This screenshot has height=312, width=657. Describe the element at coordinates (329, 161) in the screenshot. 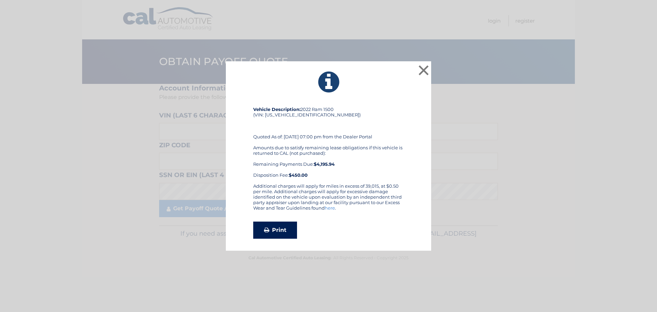

I see `div: Amounts due to satisfy remaining lease obligations if this vehicle is returned to CAL (not purcha...` at that location.